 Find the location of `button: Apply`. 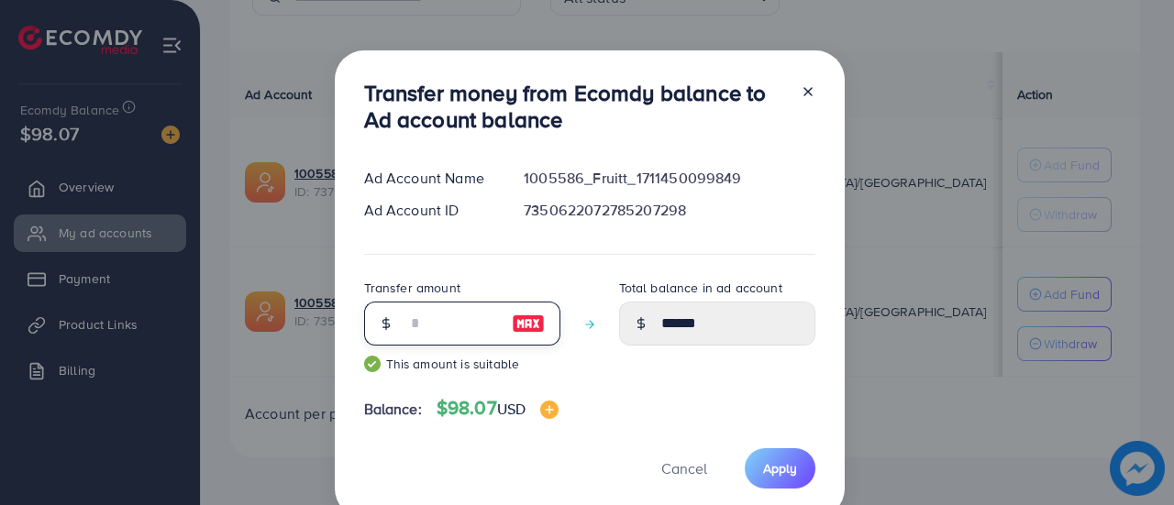

button: Apply is located at coordinates (780, 468).